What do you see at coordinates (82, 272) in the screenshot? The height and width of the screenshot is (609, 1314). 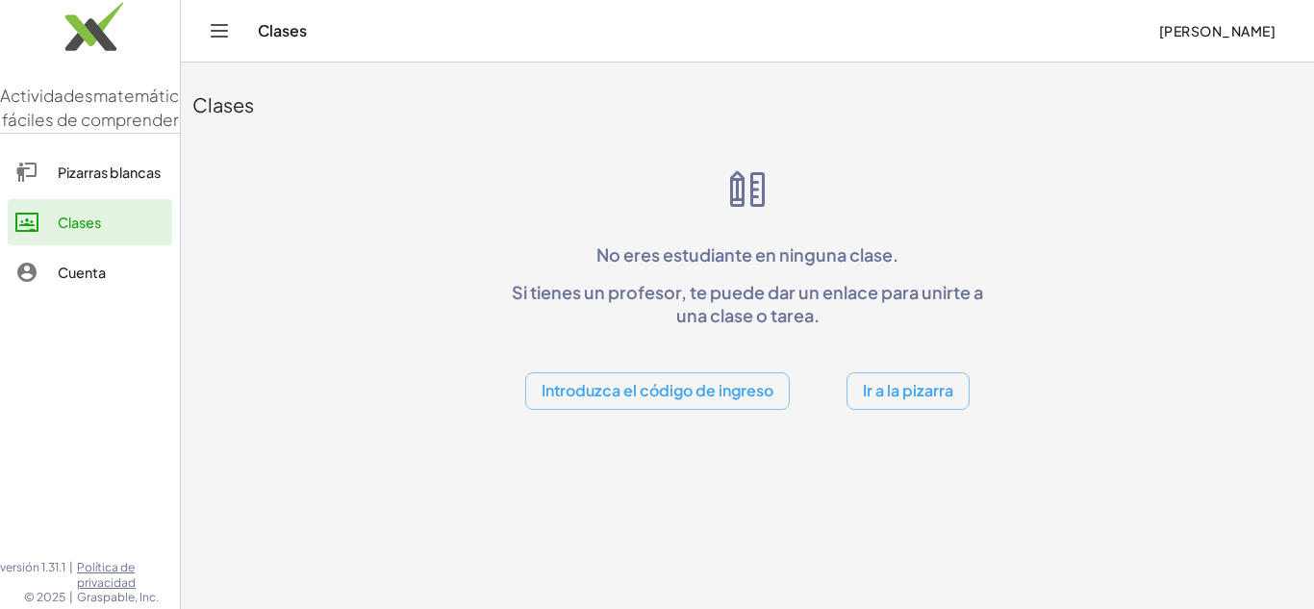 I see `font: Cuenta` at bounding box center [82, 272].